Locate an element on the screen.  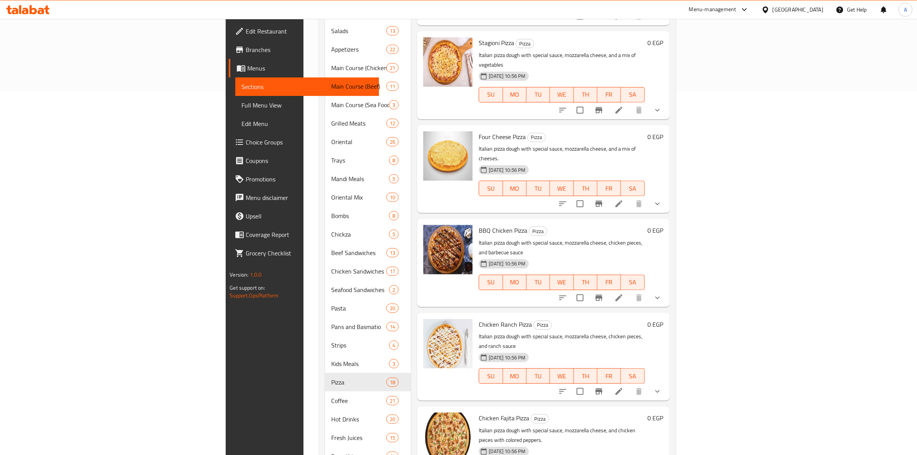
span: TH is located at coordinates (586, 376).